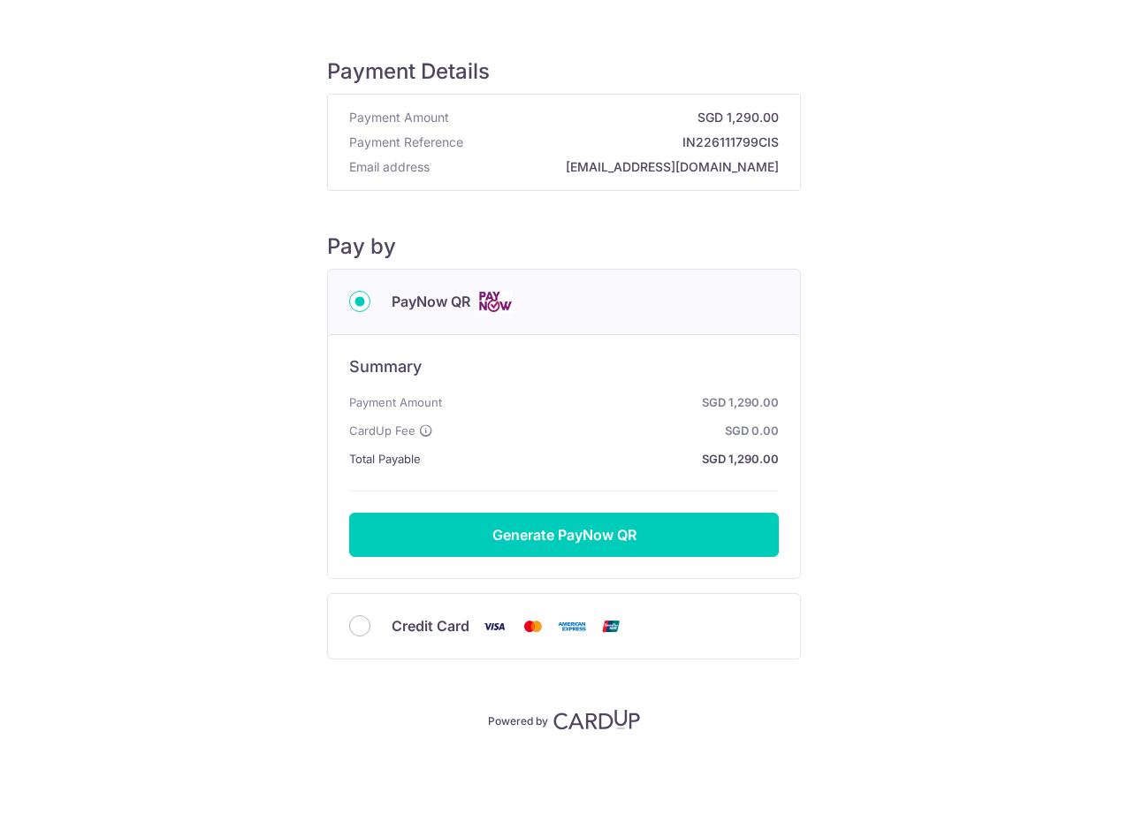 The height and width of the screenshot is (838, 1128). Describe the element at coordinates (609, 431) in the screenshot. I see `strong: SGD 0.00` at that location.